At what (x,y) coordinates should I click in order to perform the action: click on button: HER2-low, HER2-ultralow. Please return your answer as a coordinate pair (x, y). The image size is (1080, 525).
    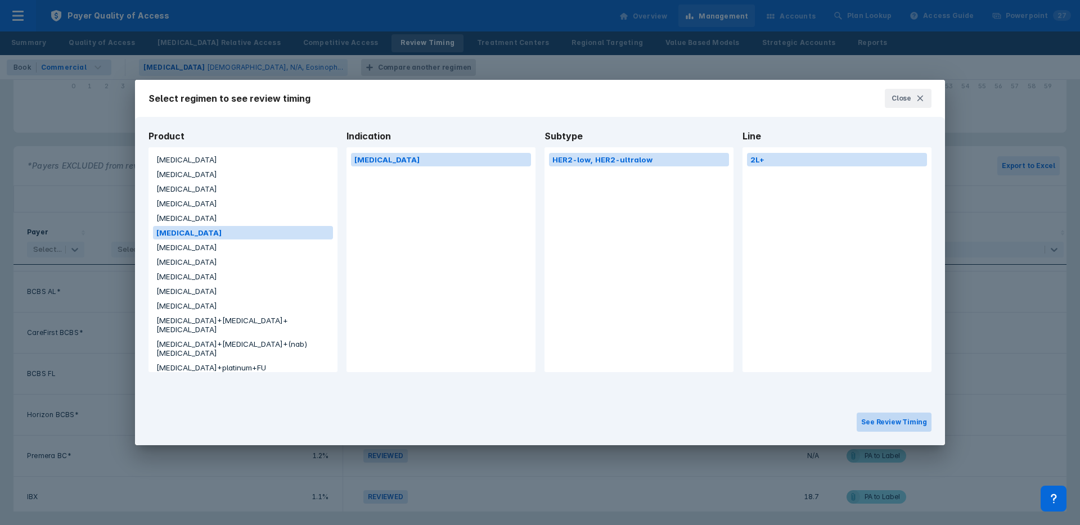
    Looking at the image, I should click on (639, 160).